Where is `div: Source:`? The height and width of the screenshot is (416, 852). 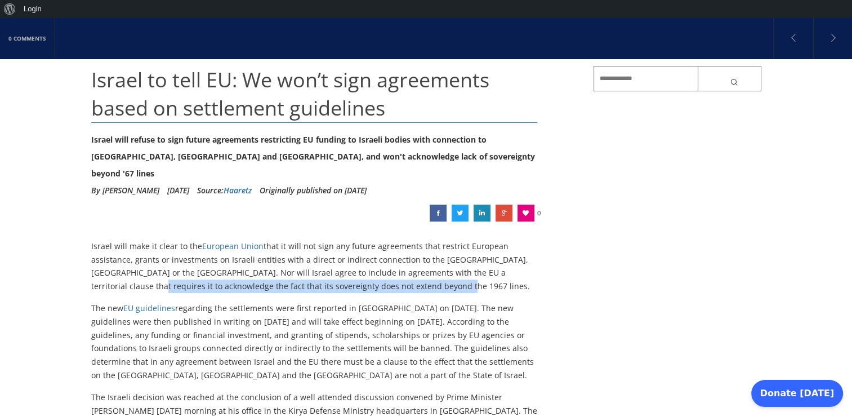
div: Source: is located at coordinates (224, 190).